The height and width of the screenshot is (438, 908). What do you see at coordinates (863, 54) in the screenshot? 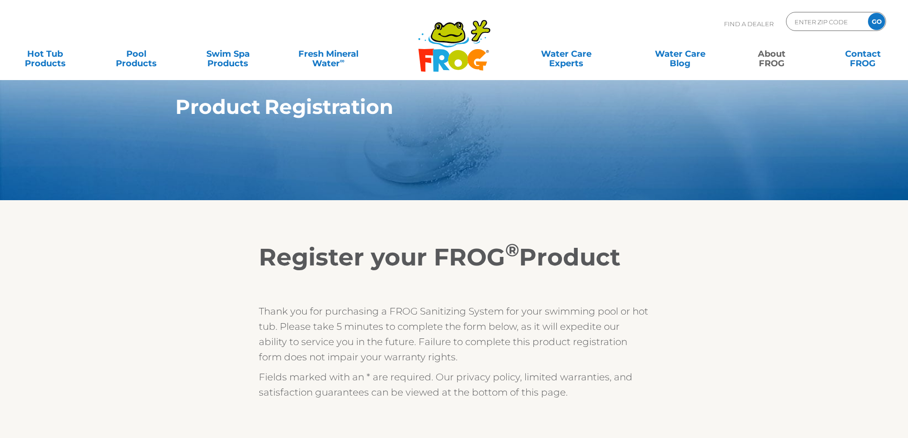
I see `a: ContactFROG` at bounding box center [863, 54].